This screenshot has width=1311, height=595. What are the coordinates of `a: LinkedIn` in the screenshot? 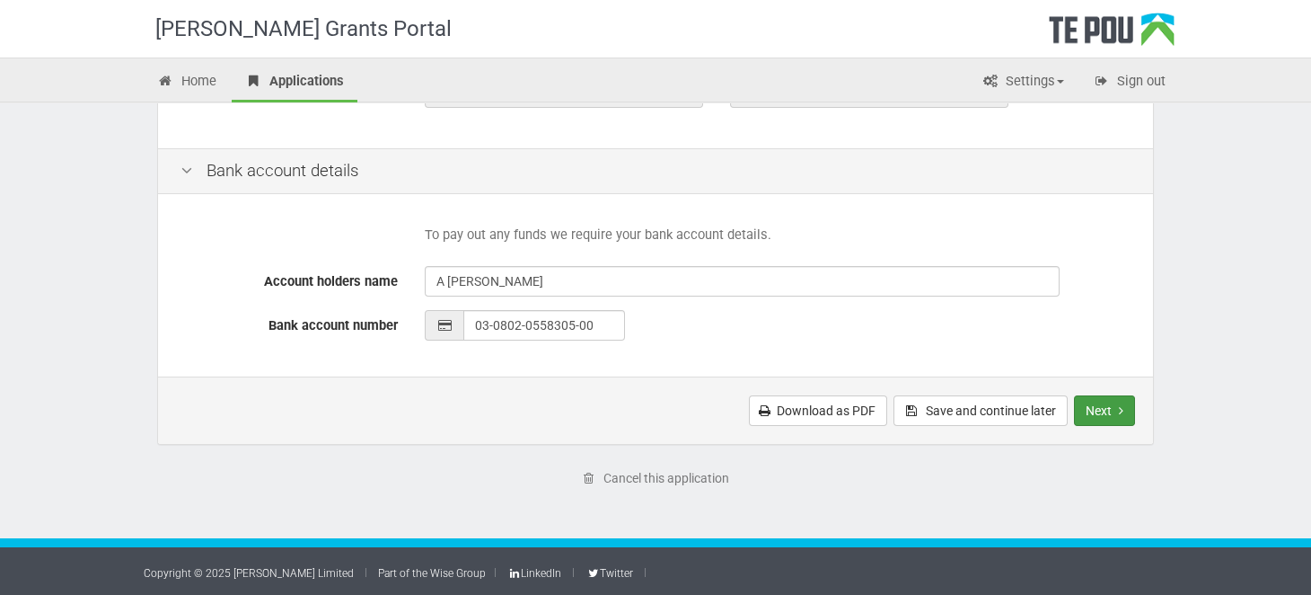 It's located at (534, 573).